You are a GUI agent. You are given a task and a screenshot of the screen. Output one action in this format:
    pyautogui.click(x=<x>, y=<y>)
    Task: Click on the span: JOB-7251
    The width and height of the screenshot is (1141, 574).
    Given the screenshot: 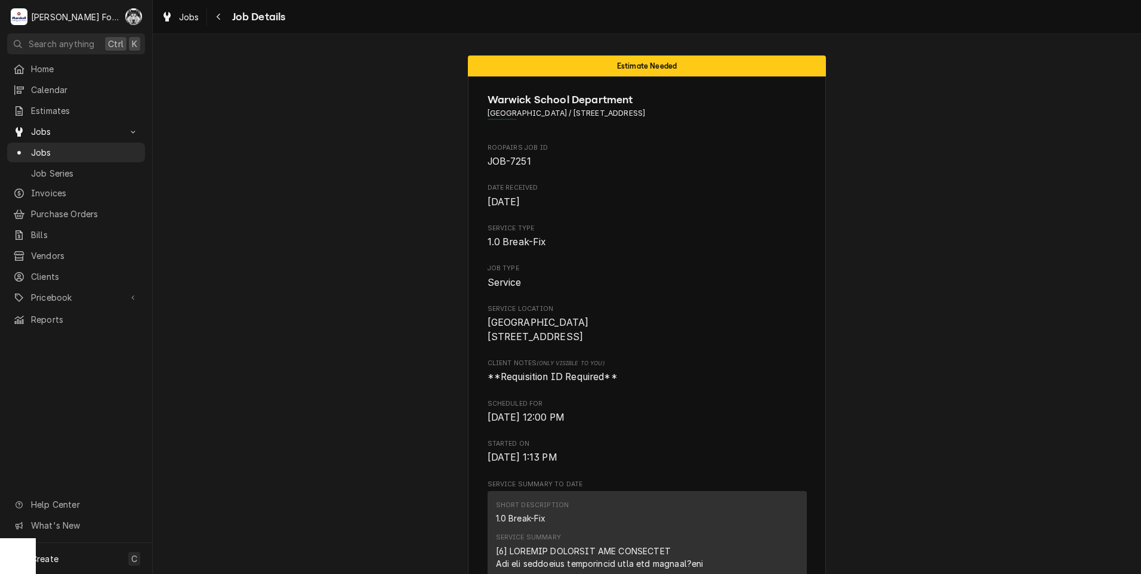 What is the action you would take?
    pyautogui.click(x=509, y=161)
    